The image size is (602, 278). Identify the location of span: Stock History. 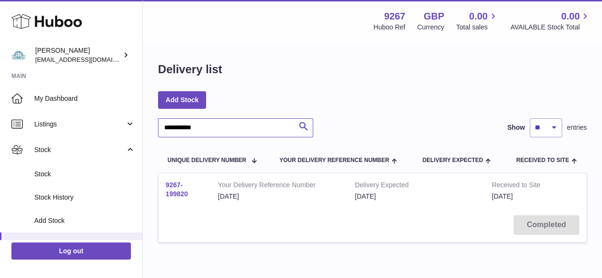
(85, 198).